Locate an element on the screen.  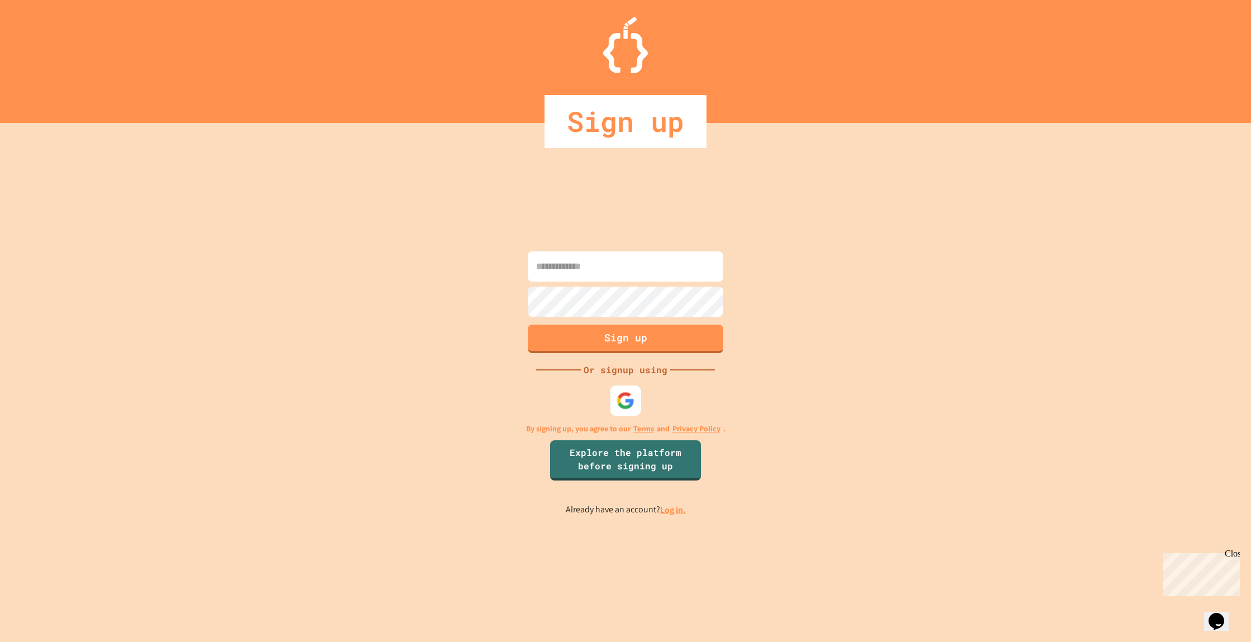
div: Sign up is located at coordinates (626, 121).